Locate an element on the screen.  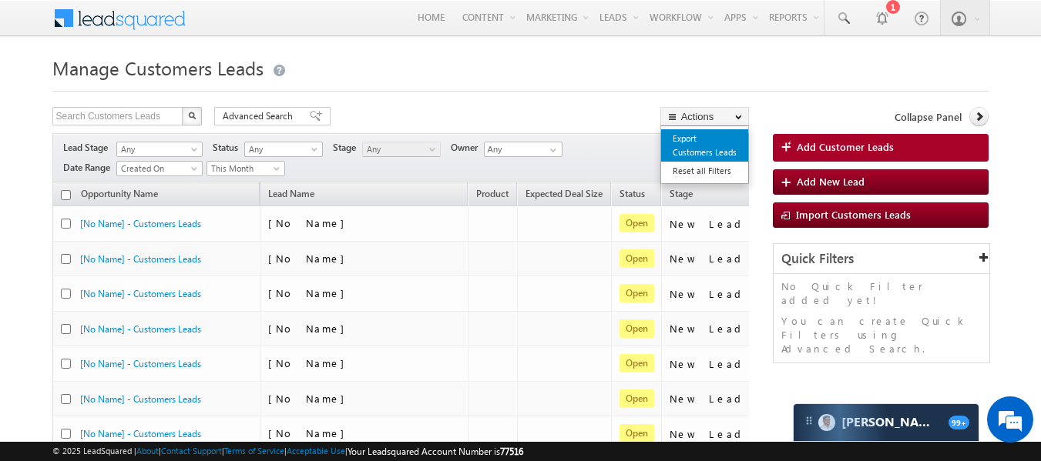
a: This Month is located at coordinates (246, 169).